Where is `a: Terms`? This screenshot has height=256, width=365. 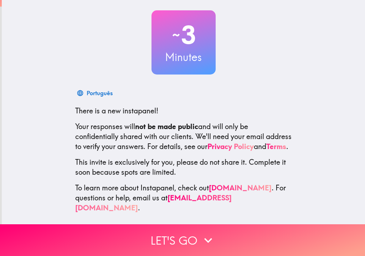
a: Terms is located at coordinates (276, 146).